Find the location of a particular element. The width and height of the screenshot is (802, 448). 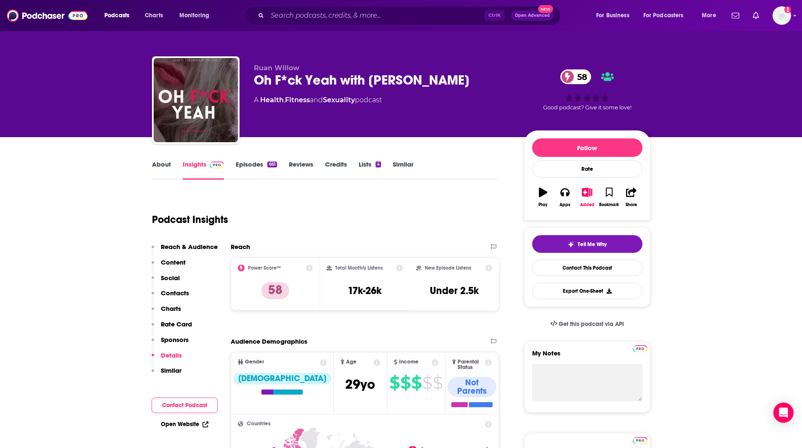

a: Sexuality is located at coordinates (339, 100).